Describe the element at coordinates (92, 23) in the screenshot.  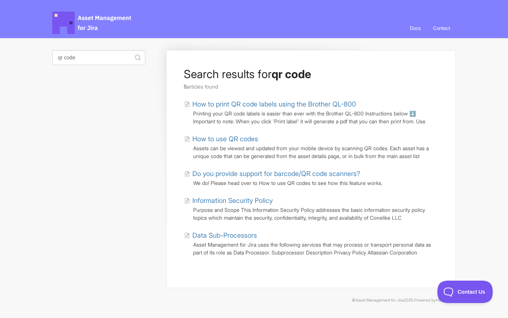
I see `span: Asset Management for Jira Docs` at that location.